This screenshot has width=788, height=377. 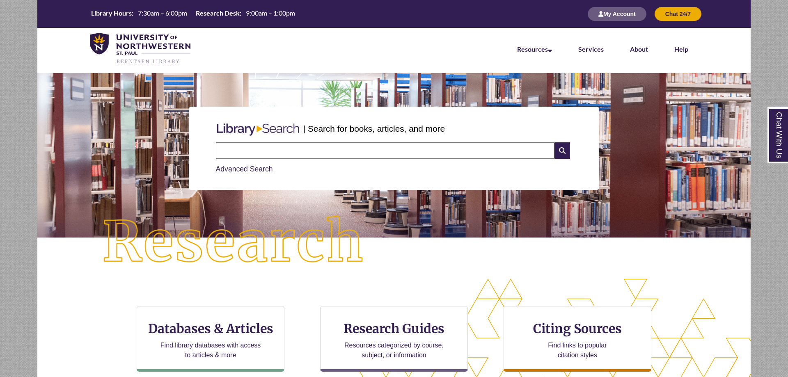 What do you see at coordinates (681, 49) in the screenshot?
I see `a: Help` at bounding box center [681, 49].